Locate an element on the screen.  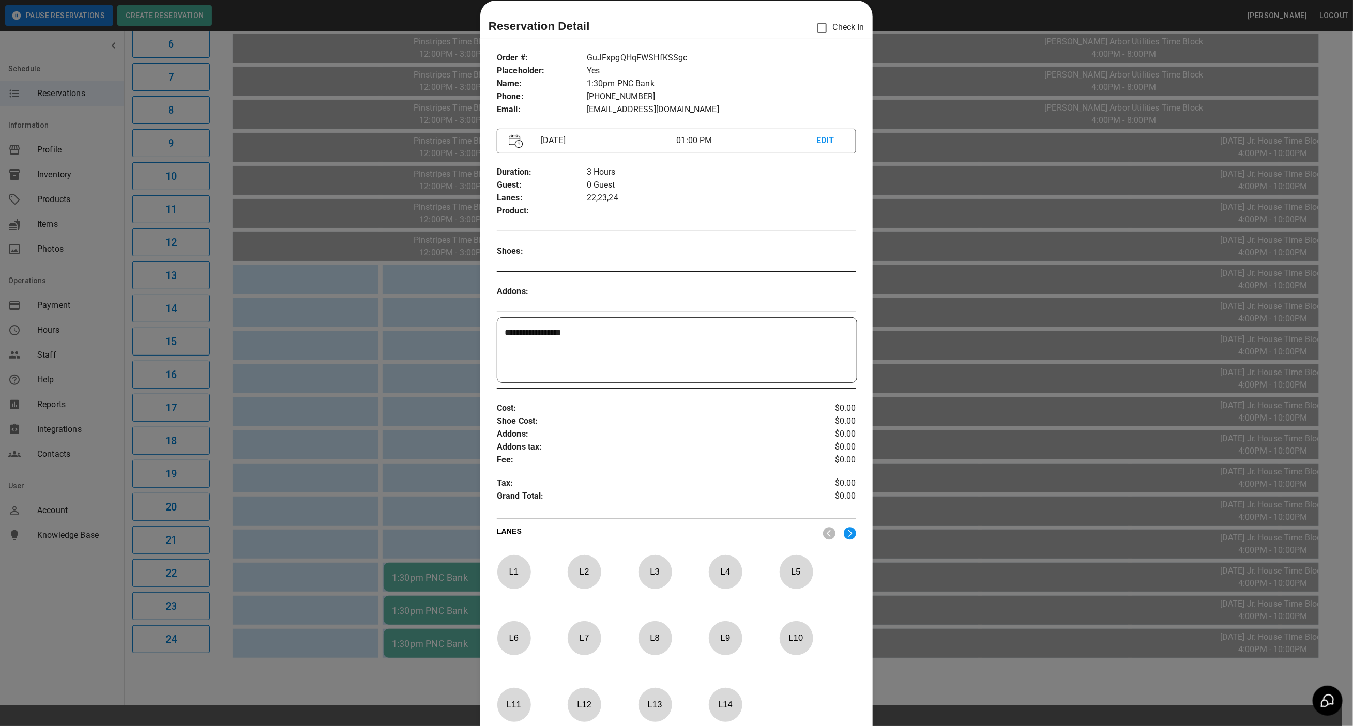
p: L 1 is located at coordinates (514, 572).